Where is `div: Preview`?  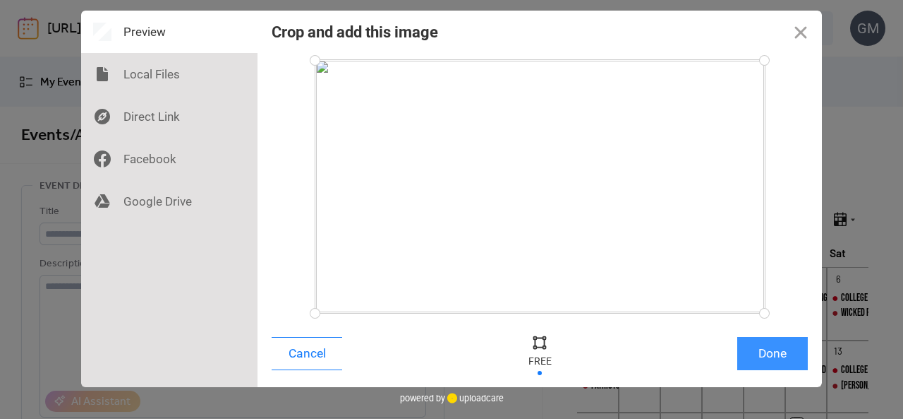
div: Preview is located at coordinates (169, 32).